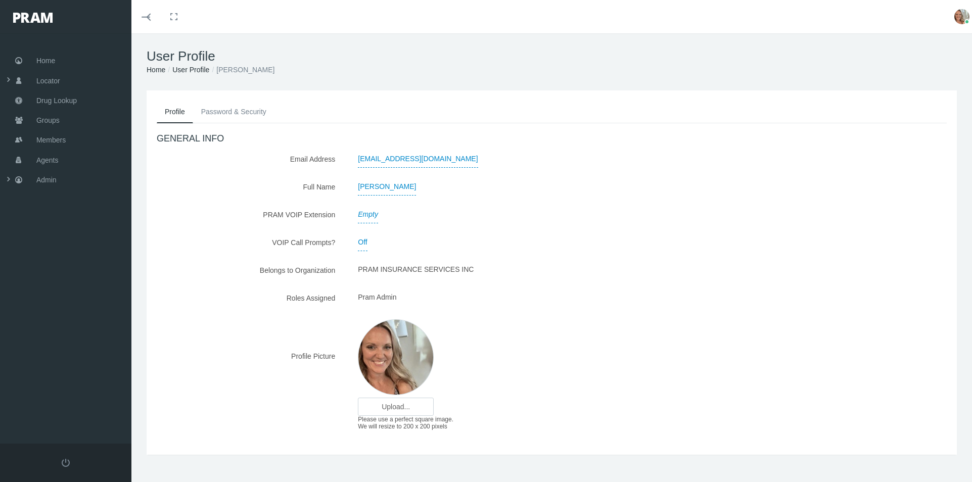 This screenshot has width=972, height=482. Describe the element at coordinates (416, 269) in the screenshot. I see `span: PRAM INSURANCE SERVICES INC` at that location.